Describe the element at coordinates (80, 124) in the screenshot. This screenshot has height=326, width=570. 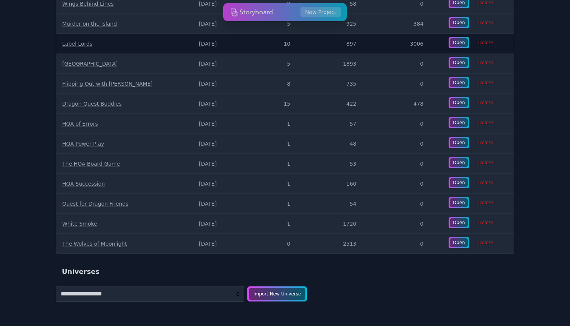
I see `a: HOA of Errors` at that location.